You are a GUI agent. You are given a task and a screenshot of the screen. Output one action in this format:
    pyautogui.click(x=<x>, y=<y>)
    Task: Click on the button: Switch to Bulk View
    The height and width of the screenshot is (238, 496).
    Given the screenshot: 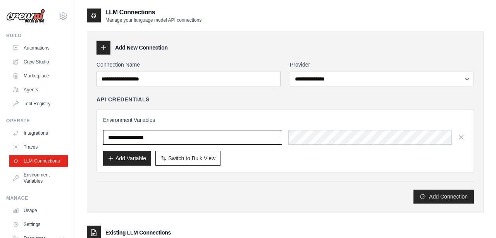 What is the action you would take?
    pyautogui.click(x=188, y=159)
    